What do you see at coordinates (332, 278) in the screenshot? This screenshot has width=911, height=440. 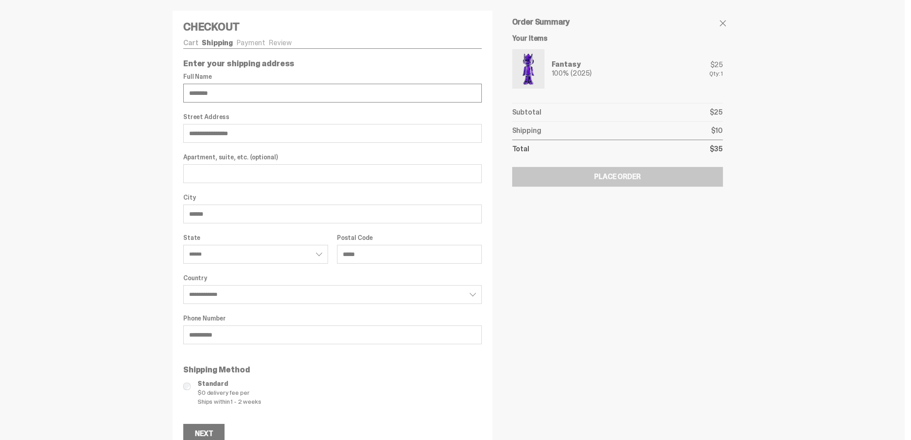 I see `label: Country` at bounding box center [332, 278].